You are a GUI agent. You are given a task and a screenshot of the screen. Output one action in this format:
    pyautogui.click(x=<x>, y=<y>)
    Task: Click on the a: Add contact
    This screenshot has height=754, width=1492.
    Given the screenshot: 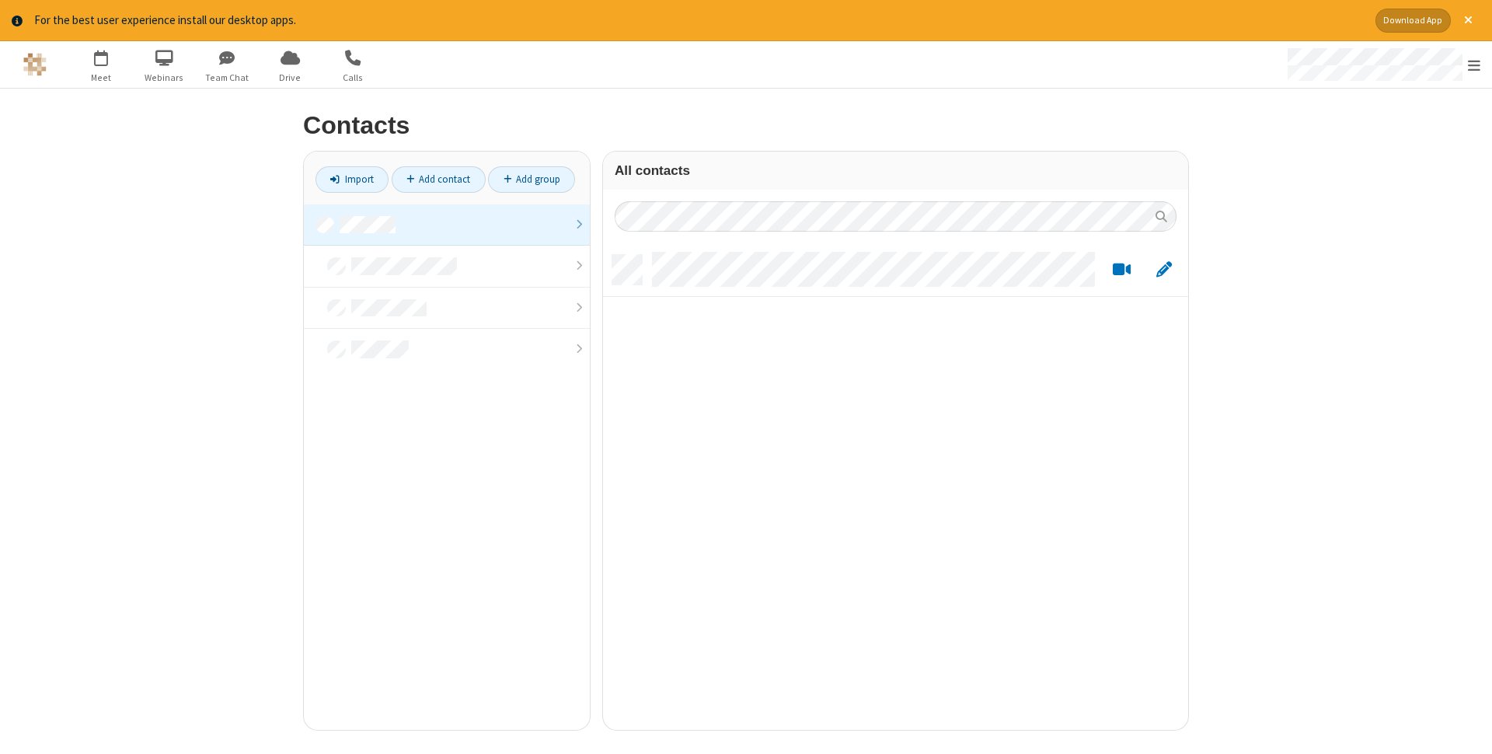 What is the action you would take?
    pyautogui.click(x=438, y=179)
    